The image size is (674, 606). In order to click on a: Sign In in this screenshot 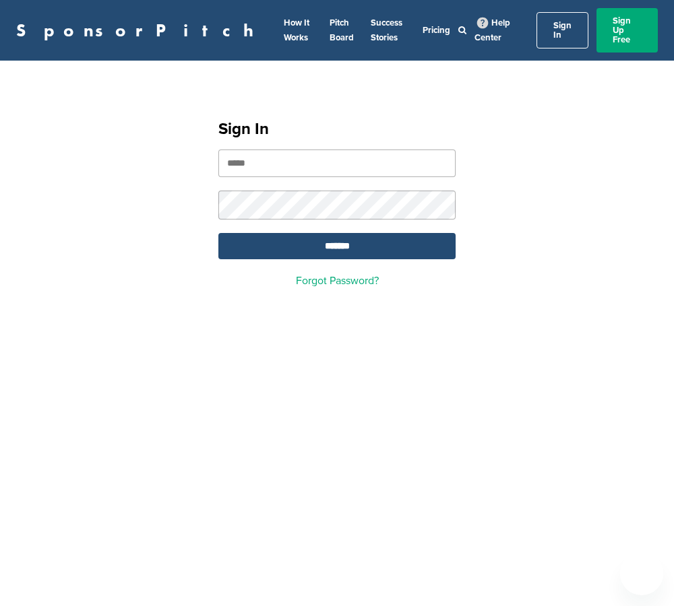, I will do `click(562, 30)`.